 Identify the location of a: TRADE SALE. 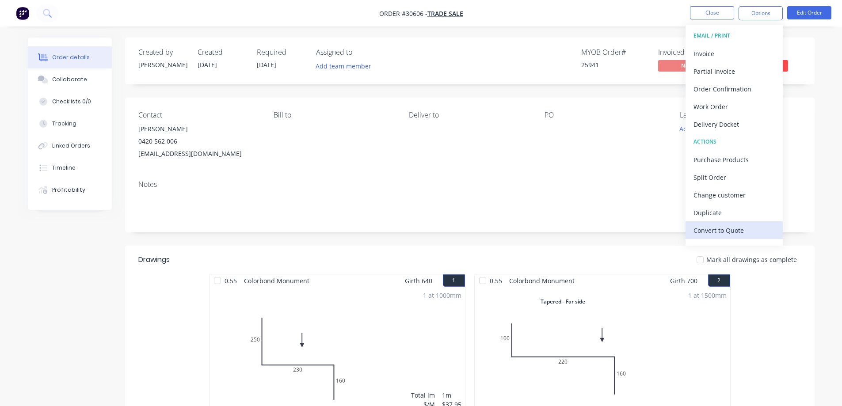
(445, 13).